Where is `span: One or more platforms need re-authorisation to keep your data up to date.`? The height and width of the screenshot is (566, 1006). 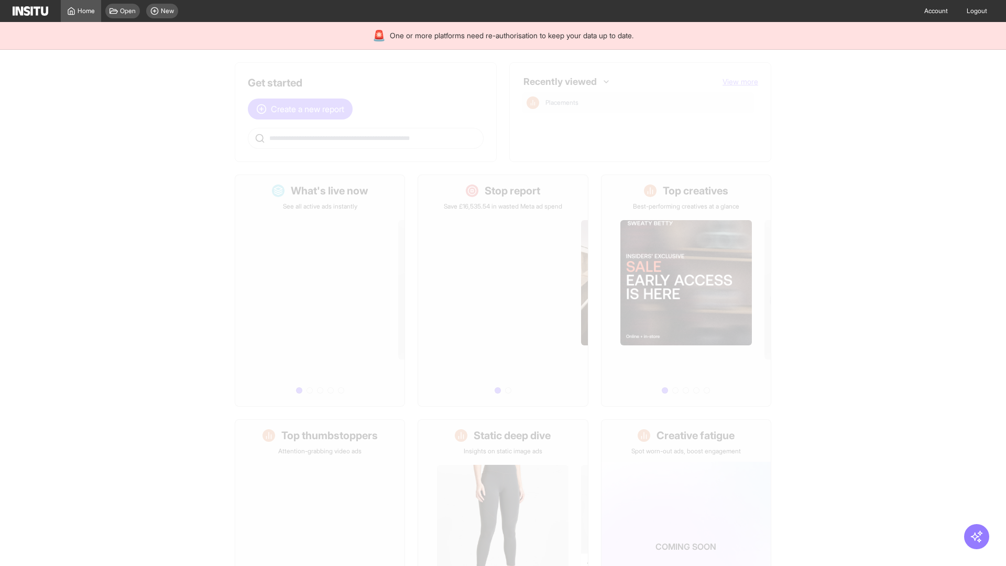
span: One or more platforms need re-authorisation to keep your data up to date. is located at coordinates (512, 36).